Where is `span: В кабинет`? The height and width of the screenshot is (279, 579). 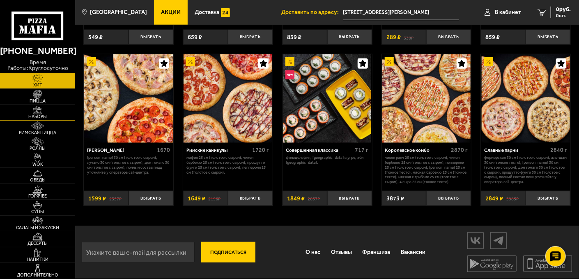 span: В кабинет is located at coordinates (508, 12).